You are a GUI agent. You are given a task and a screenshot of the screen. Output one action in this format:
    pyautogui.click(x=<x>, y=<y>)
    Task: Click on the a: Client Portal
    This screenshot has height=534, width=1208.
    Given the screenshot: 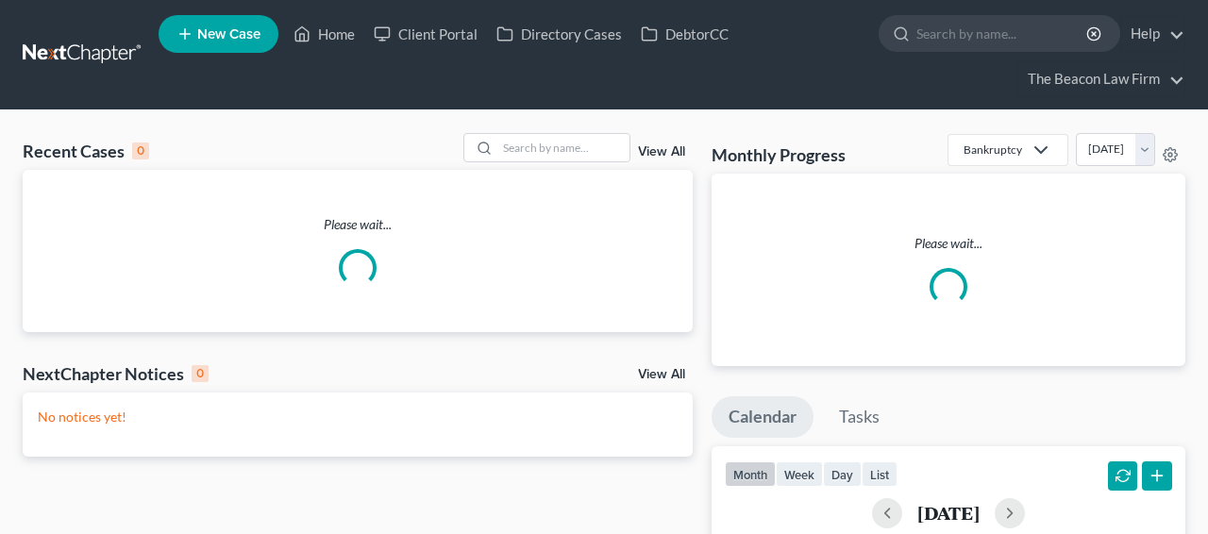 What is the action you would take?
    pyautogui.click(x=426, y=34)
    